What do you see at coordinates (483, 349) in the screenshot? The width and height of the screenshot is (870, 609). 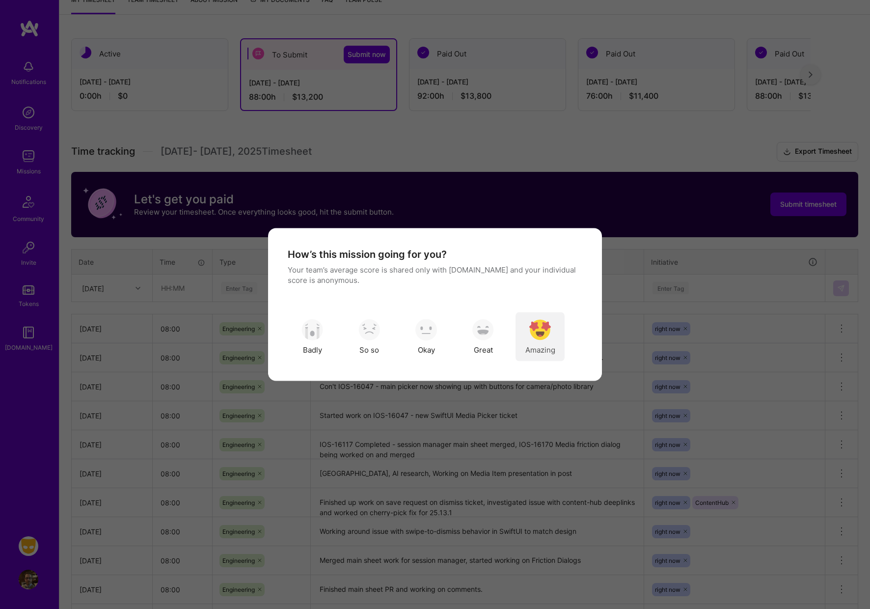 I see `span: Great` at bounding box center [483, 349].